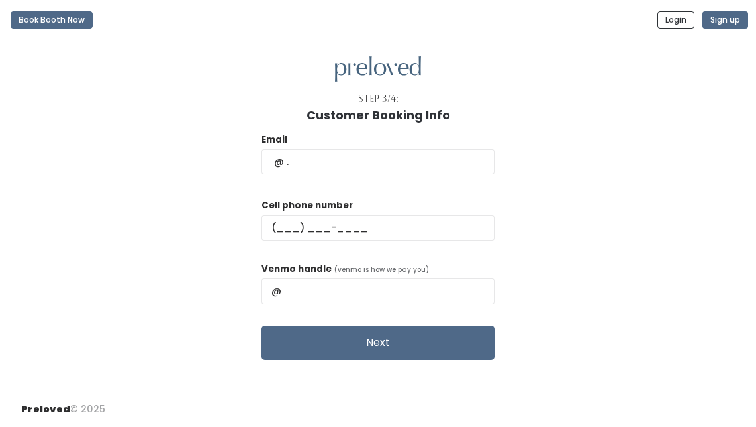 This screenshot has width=756, height=427. What do you see at coordinates (274, 140) in the screenshot?
I see `label: Email` at bounding box center [274, 140].